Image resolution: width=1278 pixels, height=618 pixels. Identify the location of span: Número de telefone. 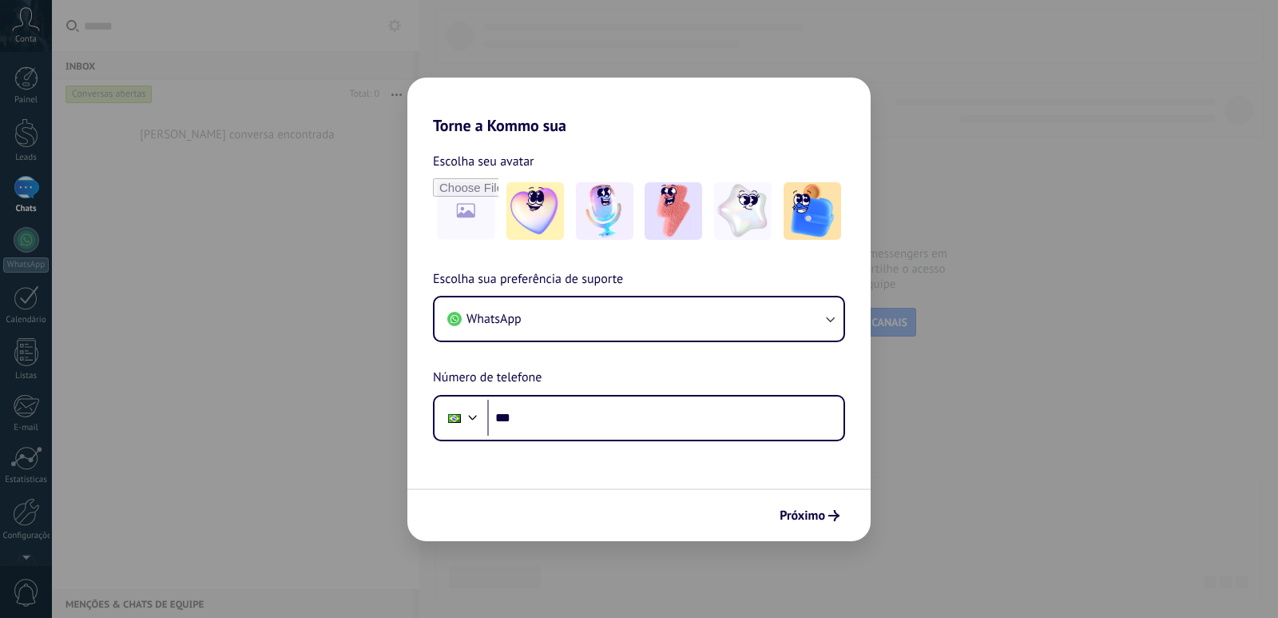
(487, 378).